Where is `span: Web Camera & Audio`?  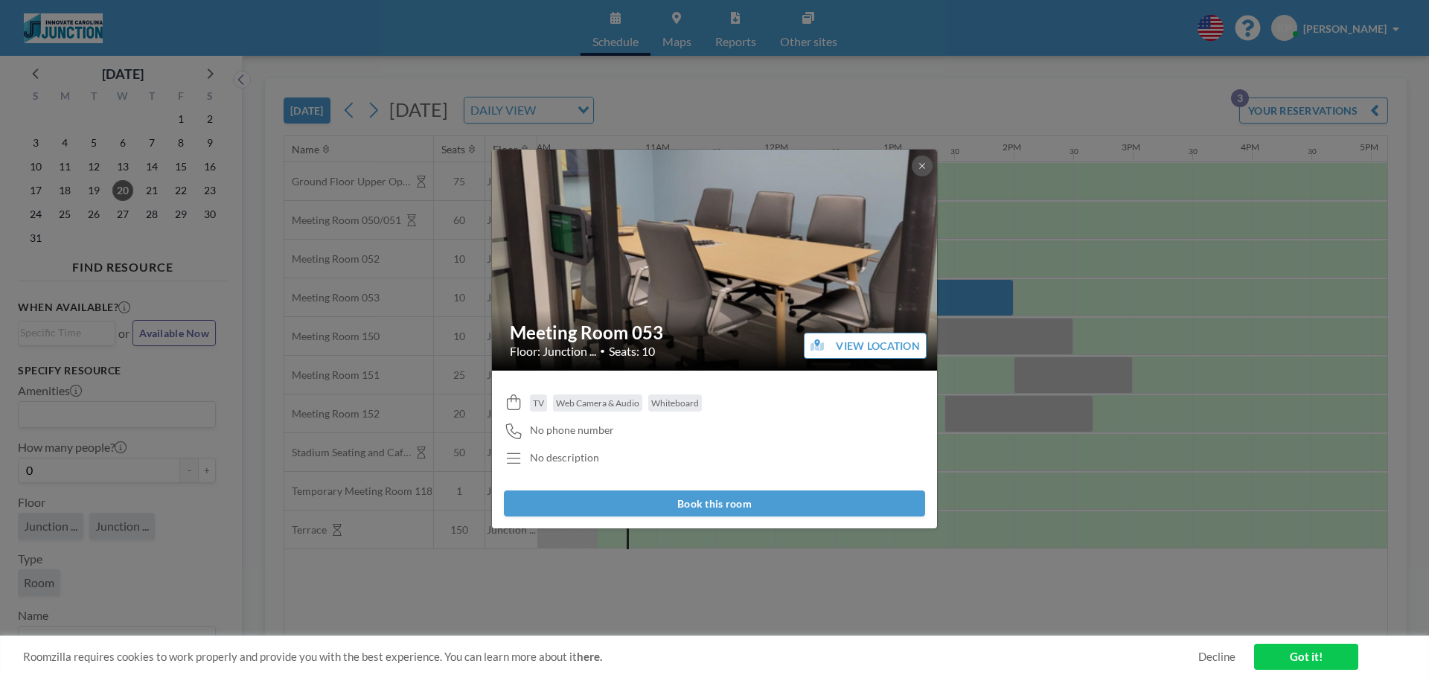
span: Web Camera & Audio is located at coordinates (598, 403).